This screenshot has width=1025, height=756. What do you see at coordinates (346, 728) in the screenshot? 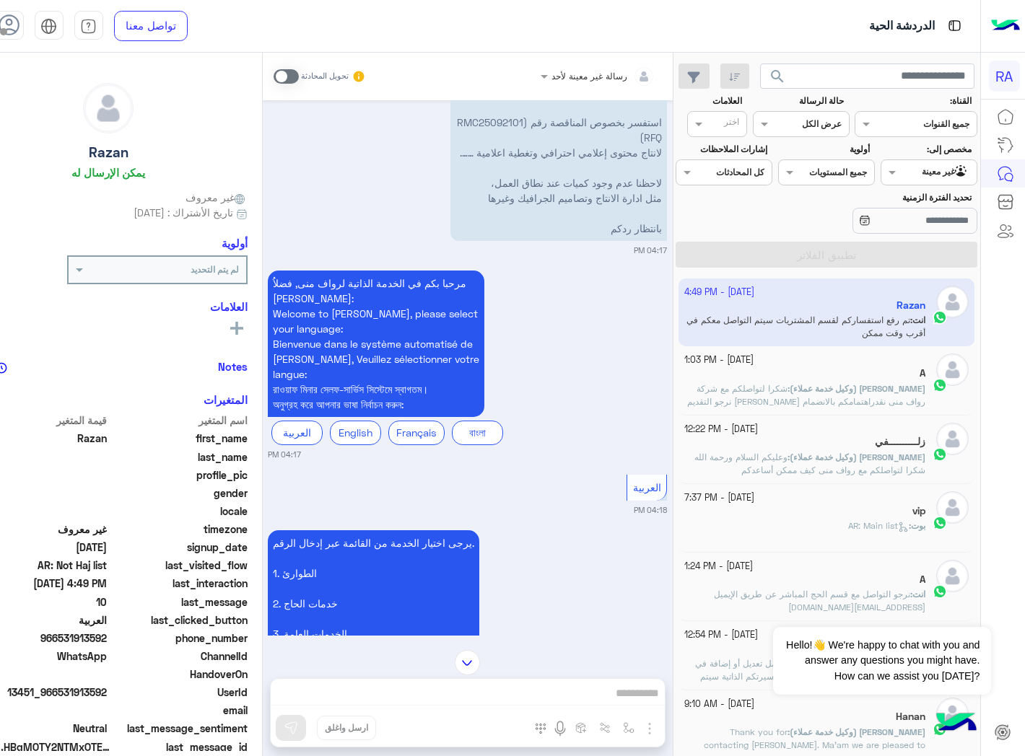
I see `button: ارسل واغلق` at bounding box center [346, 728].